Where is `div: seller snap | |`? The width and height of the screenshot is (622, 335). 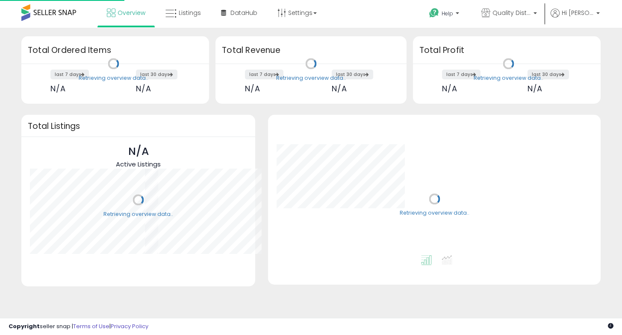 div: seller snap | | is located at coordinates (78, 327).